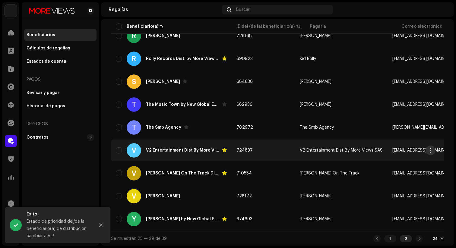 Image resolution: width=456 pixels, height=248 pixels. I want to click on re-a-nav-header: Derechos, so click(60, 124).